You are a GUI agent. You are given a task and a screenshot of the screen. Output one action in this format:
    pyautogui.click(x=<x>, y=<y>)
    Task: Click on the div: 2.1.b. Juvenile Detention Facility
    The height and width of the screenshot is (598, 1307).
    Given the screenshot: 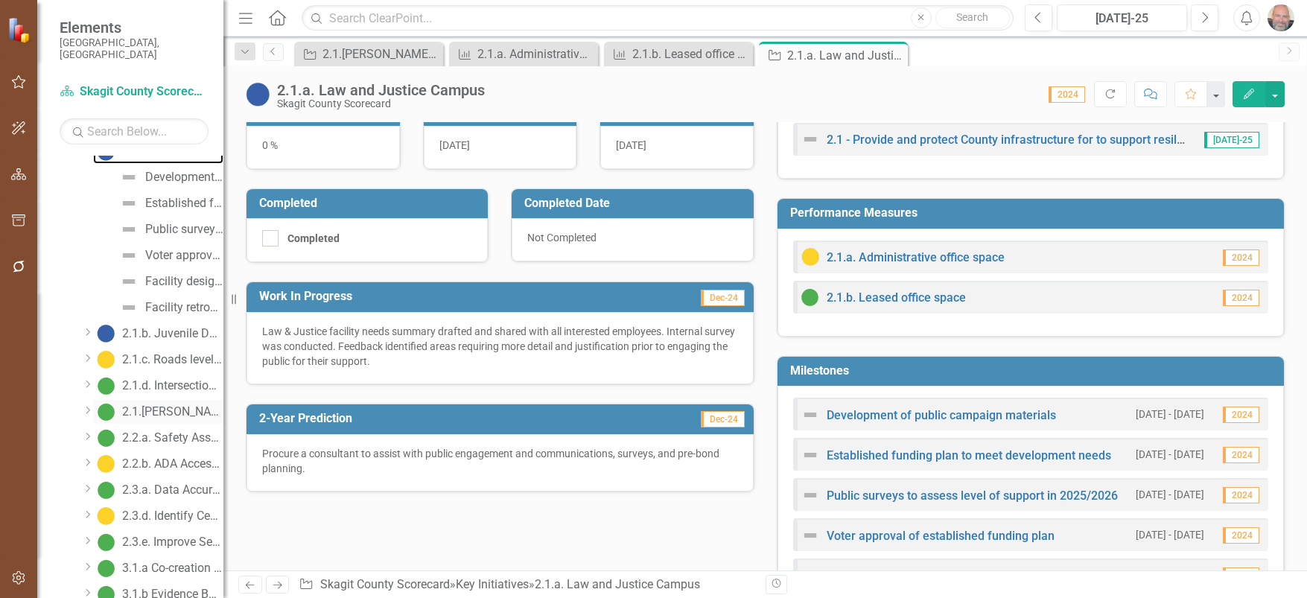 What is the action you would take?
    pyautogui.click(x=173, y=334)
    